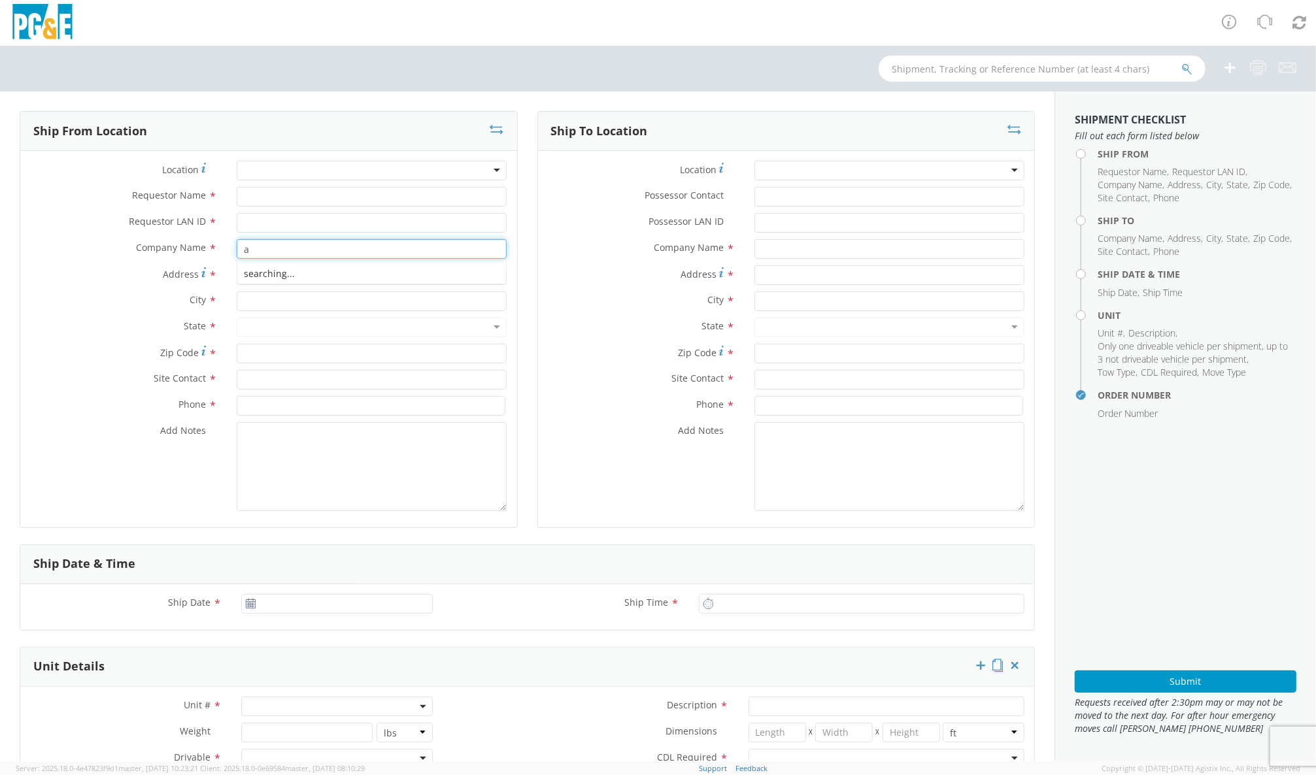  I want to click on a: Feedback, so click(751, 768).